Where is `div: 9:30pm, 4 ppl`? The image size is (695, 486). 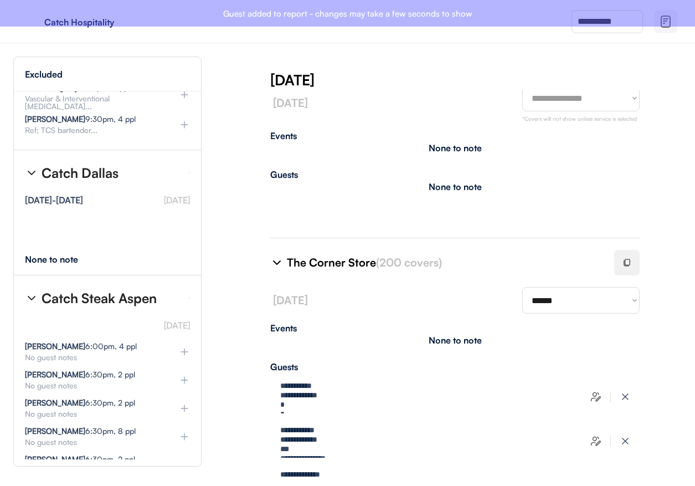
div: 9:30pm, 4 ppl is located at coordinates (80, 119).